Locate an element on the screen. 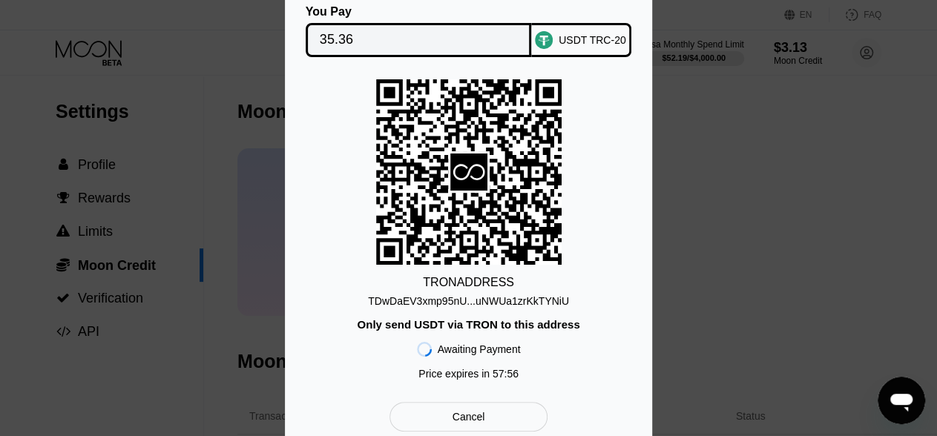  div: You PayUSDT TRC-20 is located at coordinates (468, 31).